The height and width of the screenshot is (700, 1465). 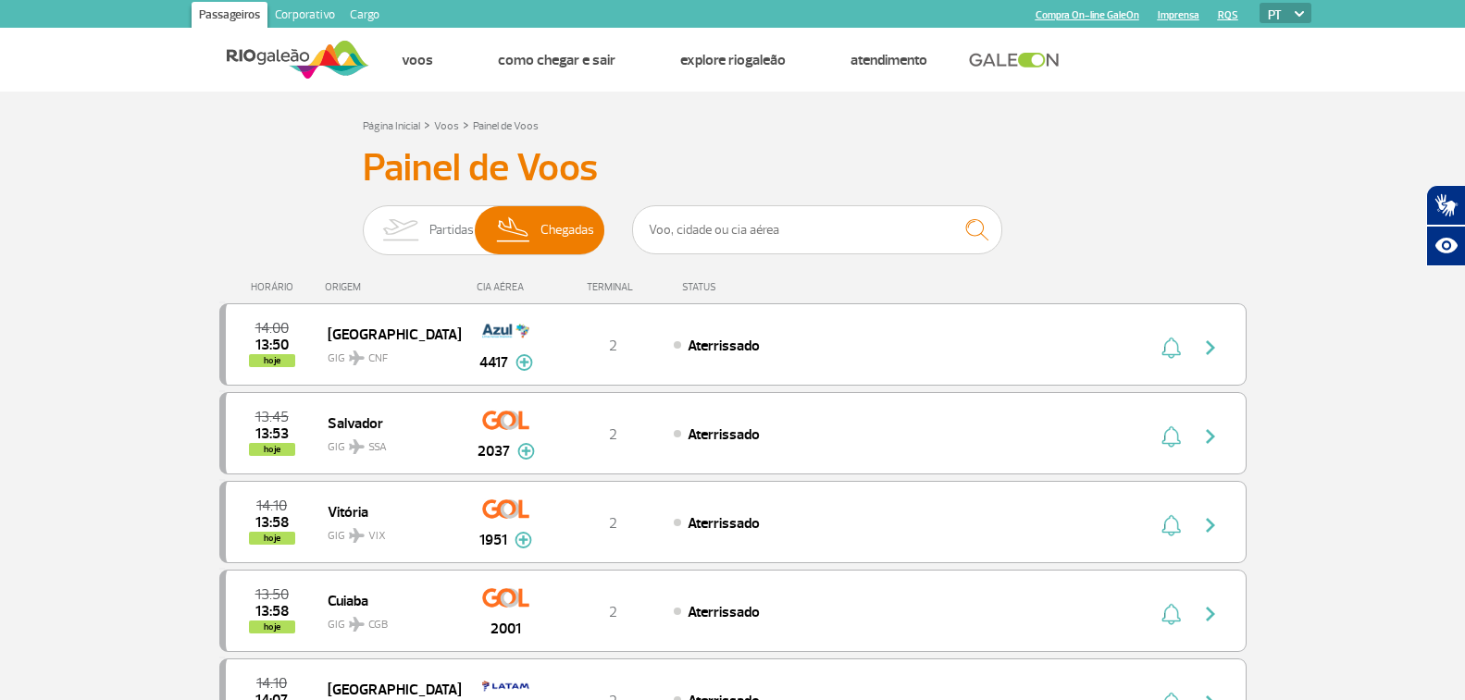 I want to click on img: slider-desembarque, so click(x=514, y=230).